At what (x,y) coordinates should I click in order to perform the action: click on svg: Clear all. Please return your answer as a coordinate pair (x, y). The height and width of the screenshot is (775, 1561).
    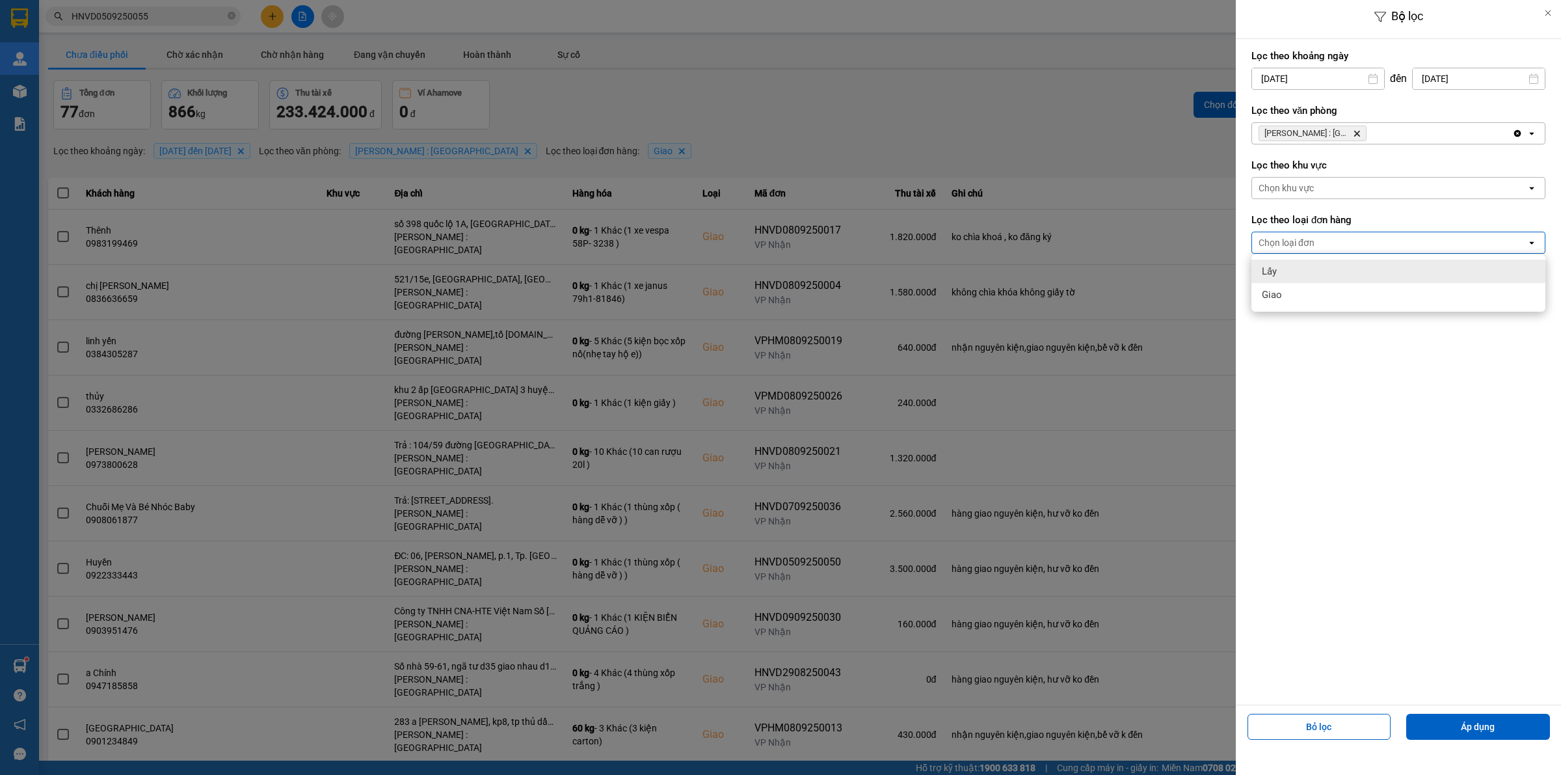
    Looking at the image, I should click on (1518, 133).